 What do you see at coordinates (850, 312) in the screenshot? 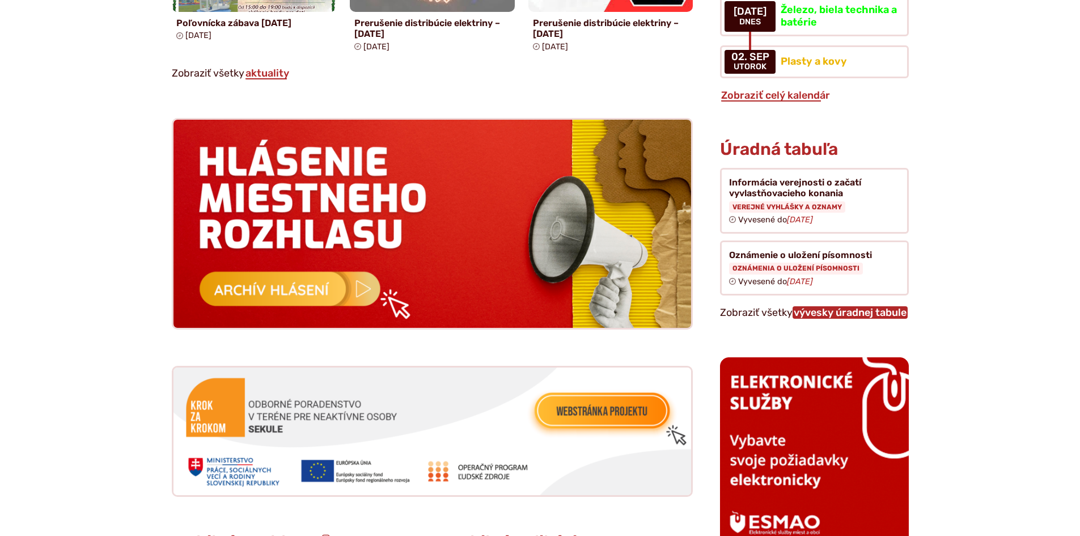
I see `a: Zobraziť celú úradnú tabuľu` at bounding box center [850, 312].